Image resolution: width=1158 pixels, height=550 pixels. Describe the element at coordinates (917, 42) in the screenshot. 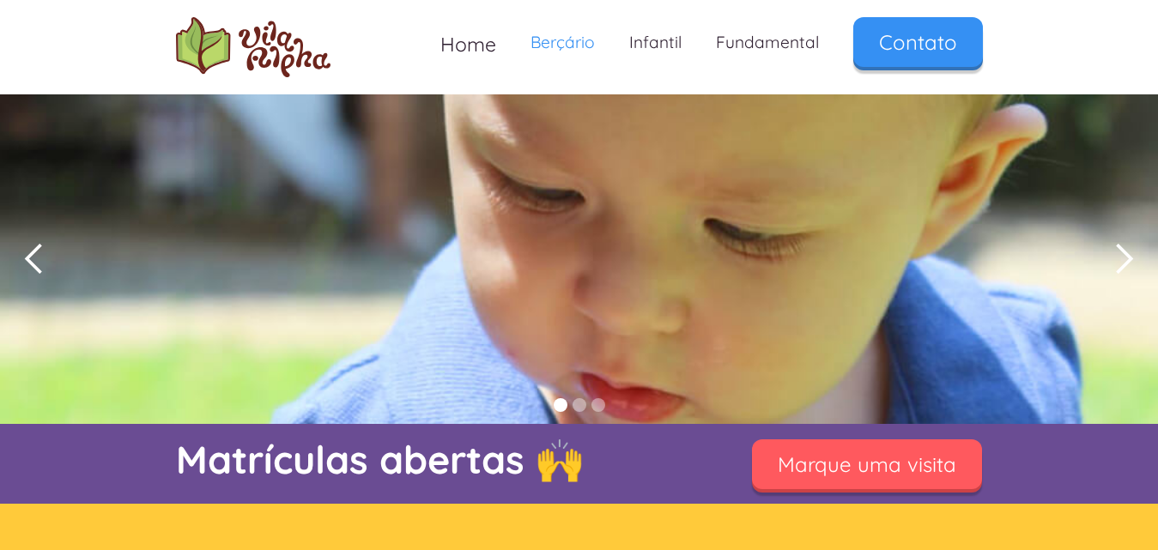

I see `a: Contato` at that location.